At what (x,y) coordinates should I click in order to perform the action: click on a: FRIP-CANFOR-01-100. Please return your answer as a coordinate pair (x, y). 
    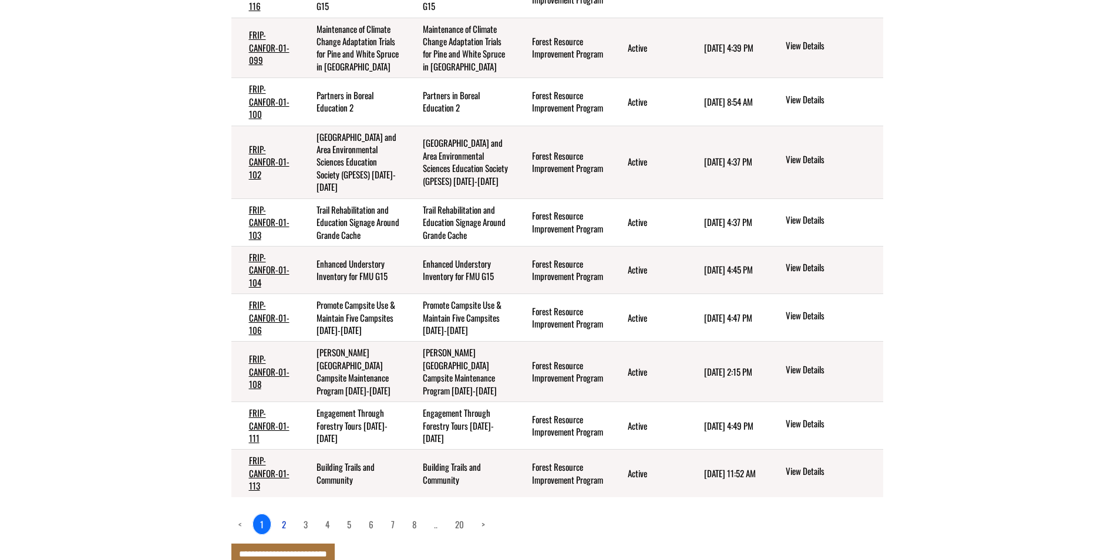
    Looking at the image, I should click on (269, 101).